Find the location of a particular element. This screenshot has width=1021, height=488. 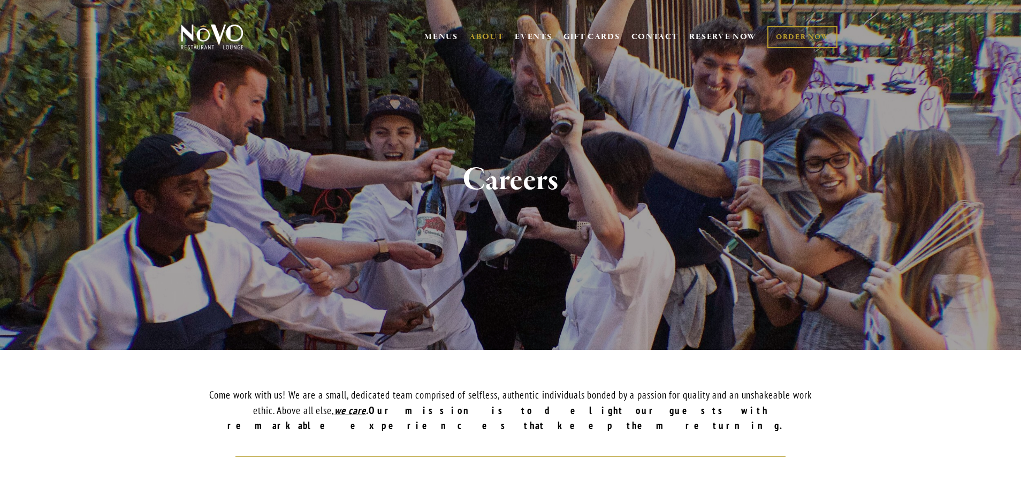

p: Come work with us! We are a small, dedicated team comprised of selfless, authentic individuals bo... is located at coordinates (511, 410).